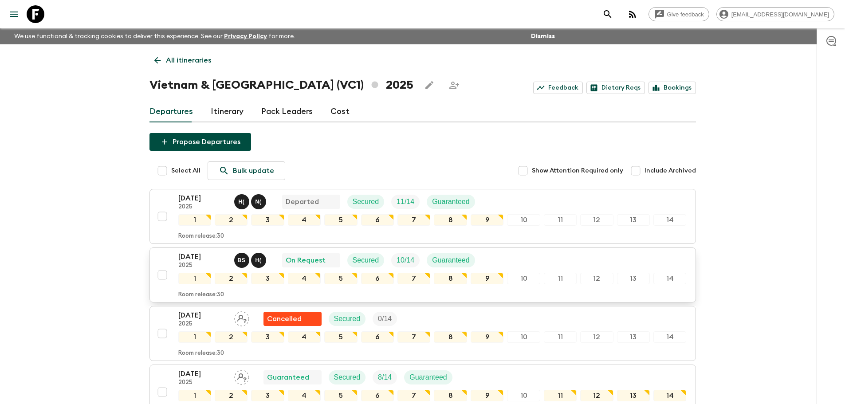 This screenshot has width=845, height=404. What do you see at coordinates (251, 259) in the screenshot?
I see `span: Bo Sowath, Hai (Le Mai) Nhat` at bounding box center [251, 259].